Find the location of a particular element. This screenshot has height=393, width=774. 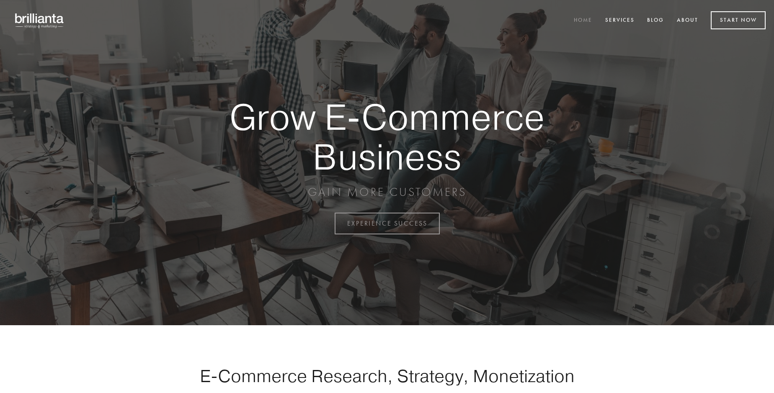

a: Start Now is located at coordinates (738, 20).